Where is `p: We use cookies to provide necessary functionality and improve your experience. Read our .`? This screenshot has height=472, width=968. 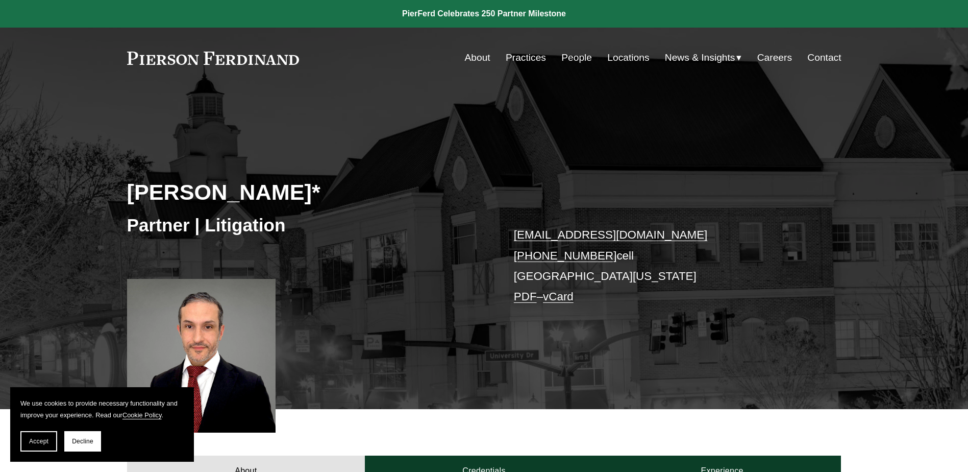
p: We use cookies to provide necessary functionality and improve your experience. Read our . is located at coordinates (102, 409).